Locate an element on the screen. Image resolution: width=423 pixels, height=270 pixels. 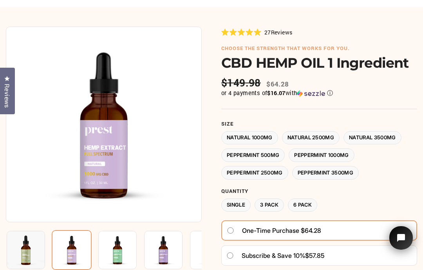
span: 27 is located at coordinates (267, 32).